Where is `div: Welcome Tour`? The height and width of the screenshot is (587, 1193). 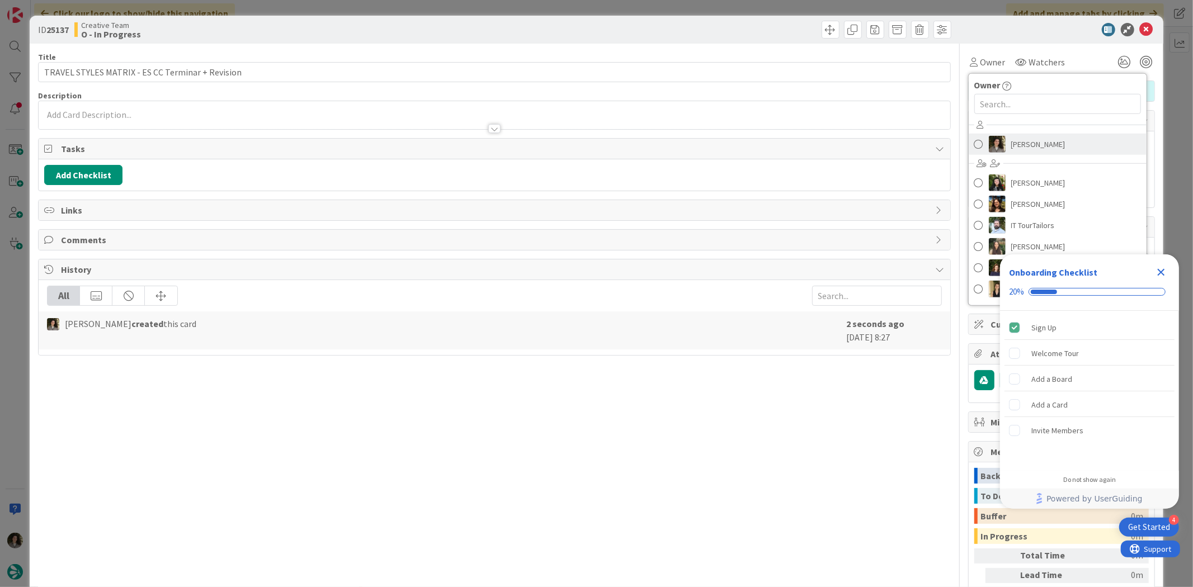 div: Welcome Tour is located at coordinates (1055, 353).